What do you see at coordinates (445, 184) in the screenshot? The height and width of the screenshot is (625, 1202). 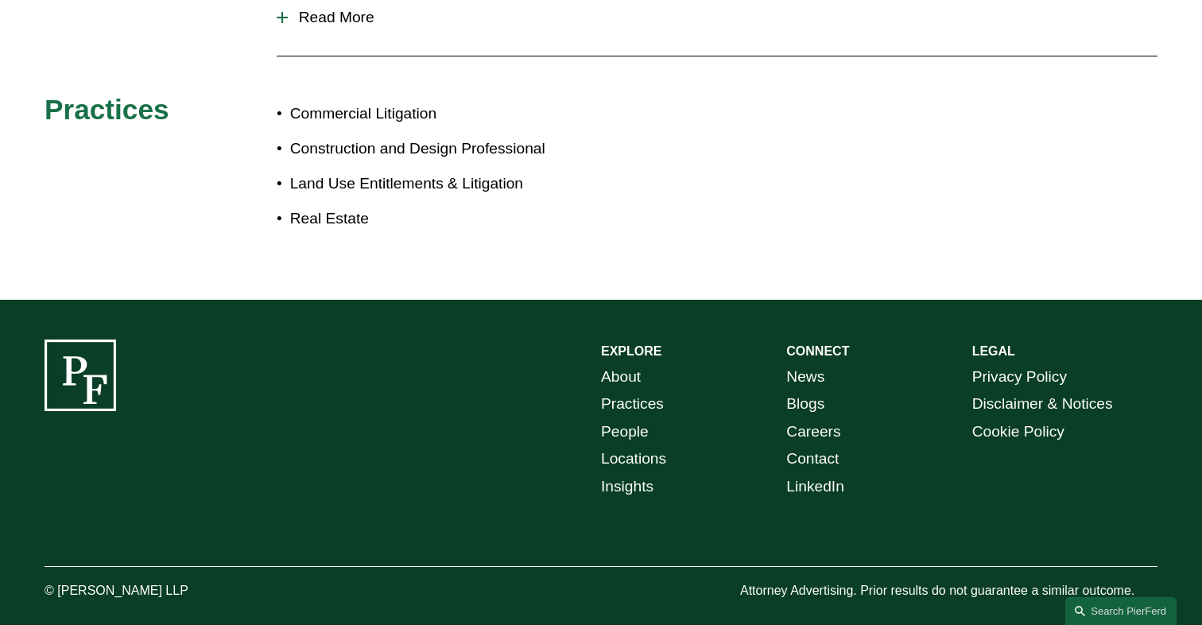 I see `p: Land Use Entitlements & Litigation` at bounding box center [445, 184].